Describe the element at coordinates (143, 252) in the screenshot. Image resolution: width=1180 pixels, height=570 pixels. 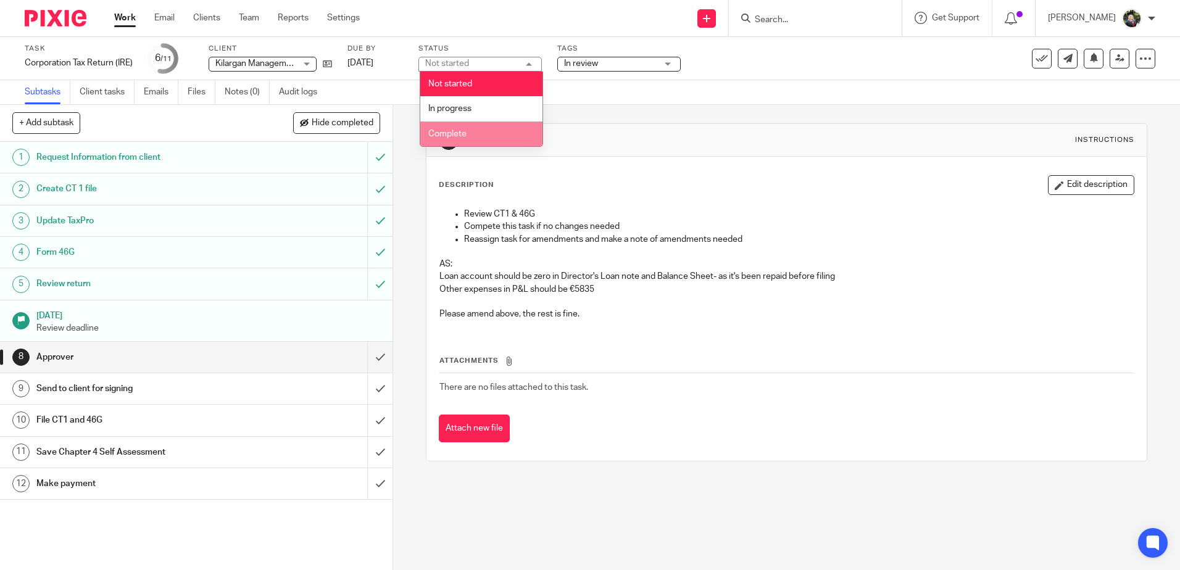
I see `h1: Form 46G` at that location.